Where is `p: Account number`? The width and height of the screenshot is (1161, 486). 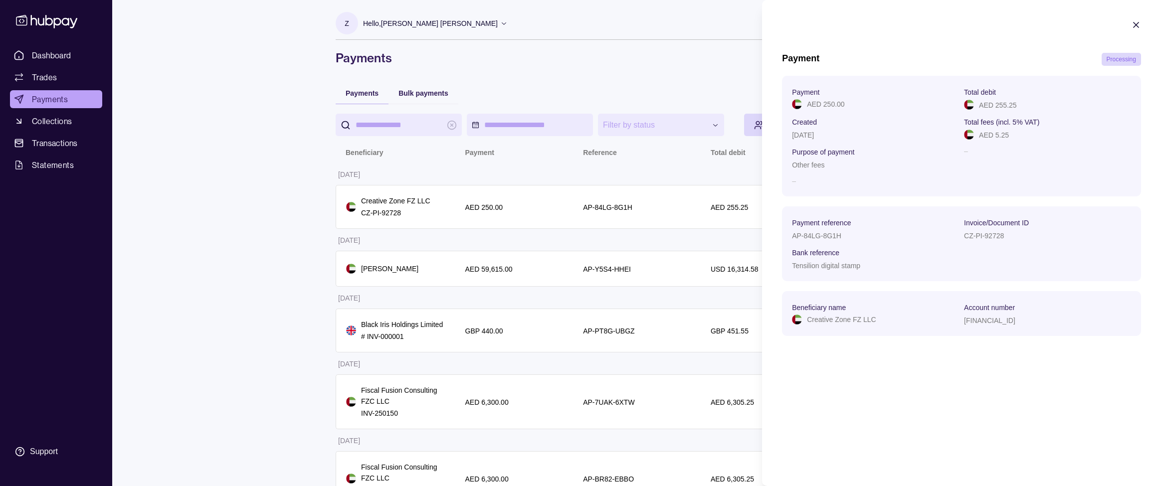 p: Account number is located at coordinates (990, 308).